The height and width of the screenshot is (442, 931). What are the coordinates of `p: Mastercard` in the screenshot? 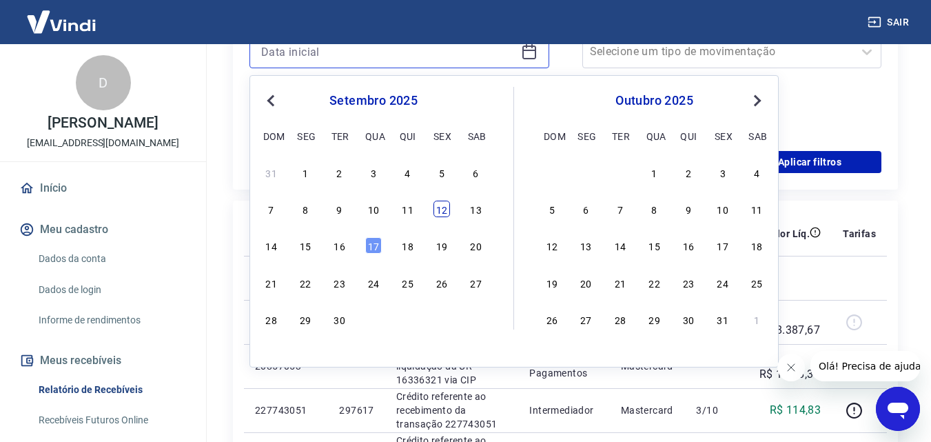 It's located at (648, 410).